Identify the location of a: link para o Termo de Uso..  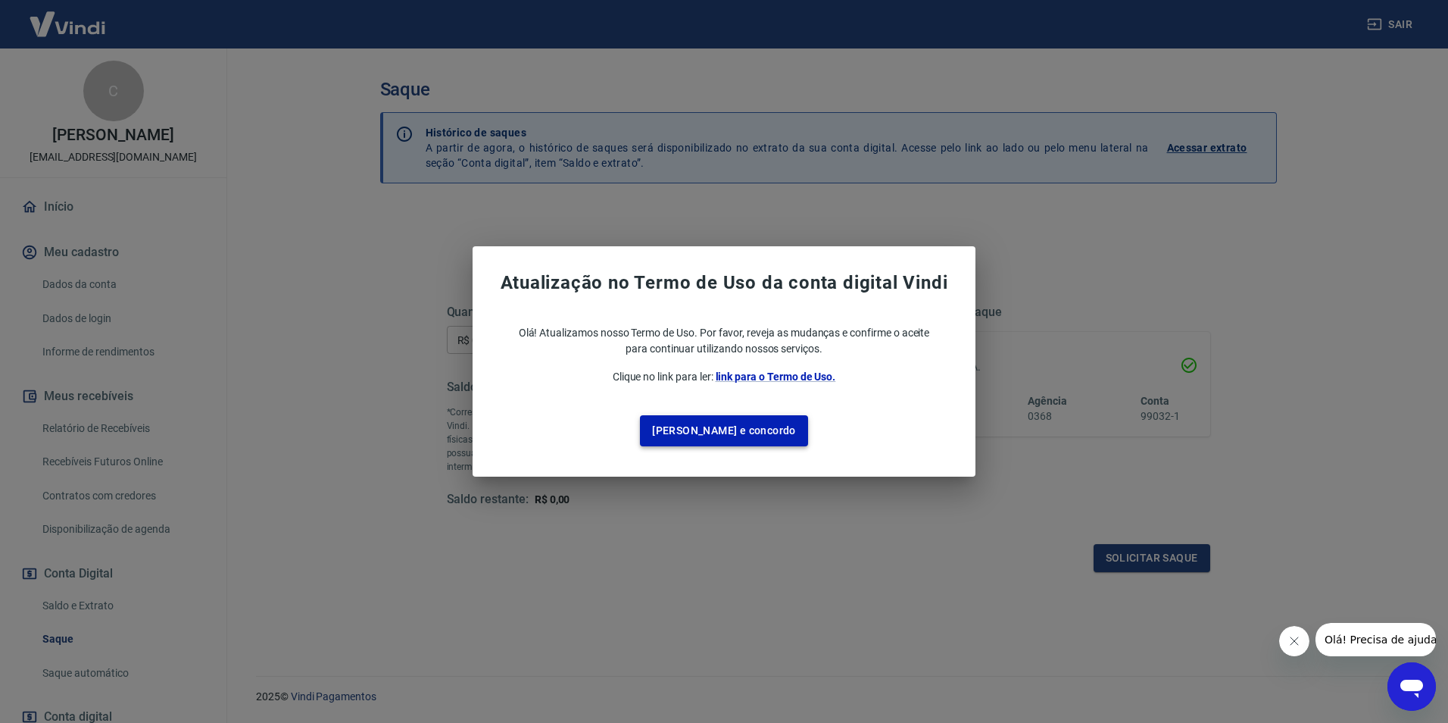
(776, 376).